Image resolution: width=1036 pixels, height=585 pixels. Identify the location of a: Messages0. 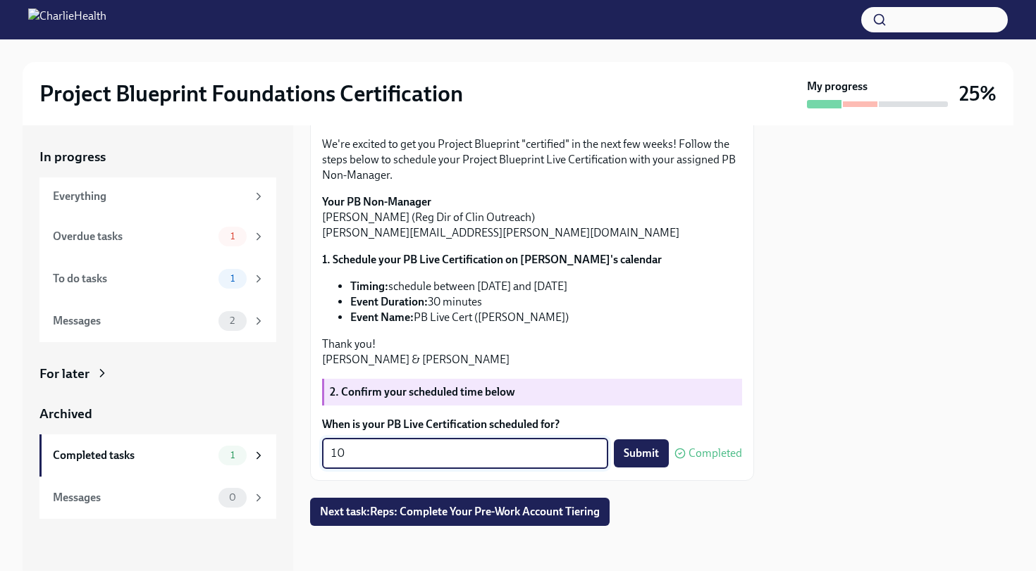
(158, 498).